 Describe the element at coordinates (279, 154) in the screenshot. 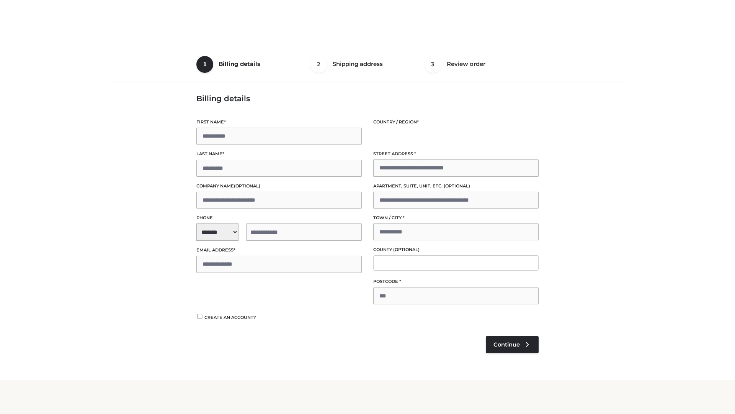

I see `label: Last name` at that location.